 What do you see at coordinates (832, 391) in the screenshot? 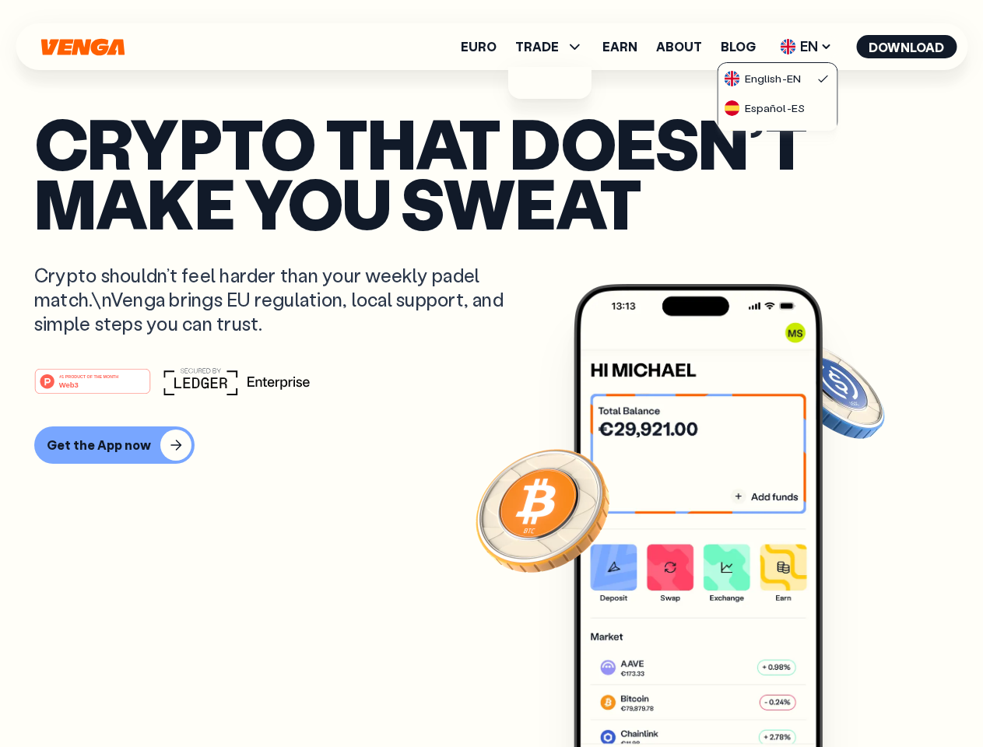
I see `img: USDC coin` at bounding box center [832, 391].